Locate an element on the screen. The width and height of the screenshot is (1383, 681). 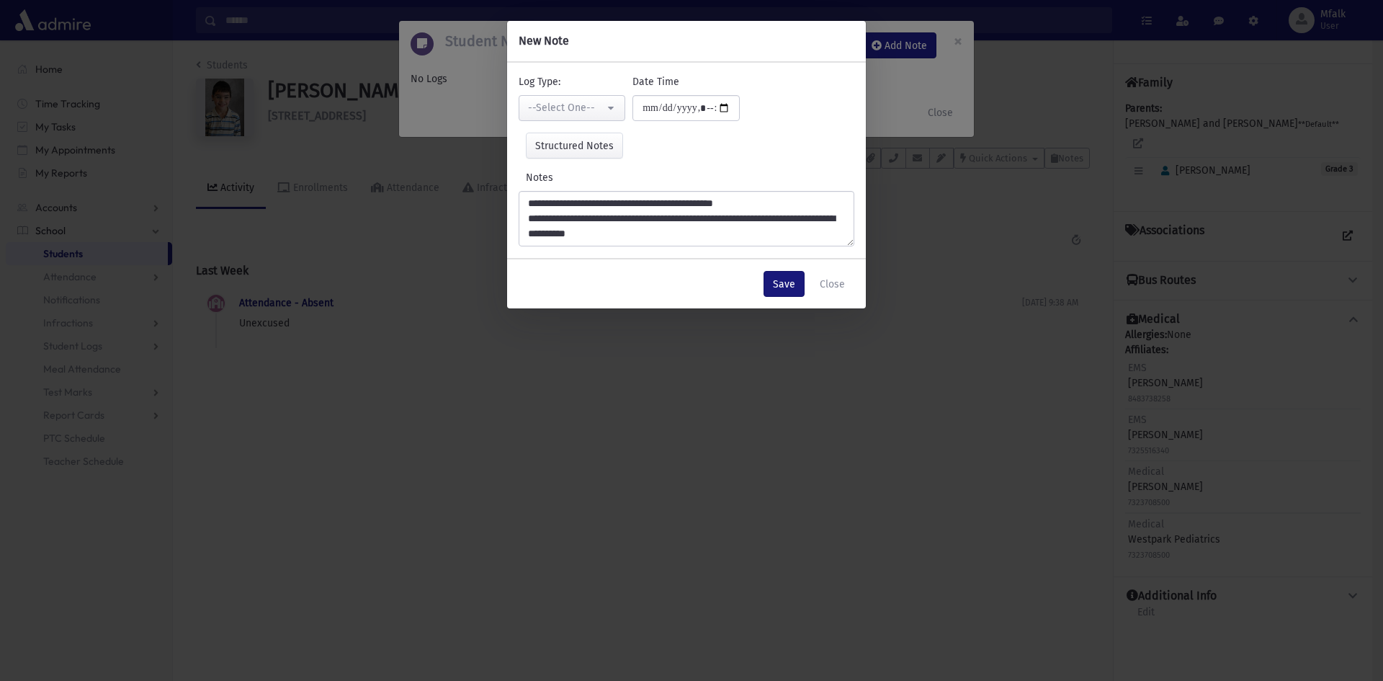
label: Log Type: is located at coordinates (539, 81).